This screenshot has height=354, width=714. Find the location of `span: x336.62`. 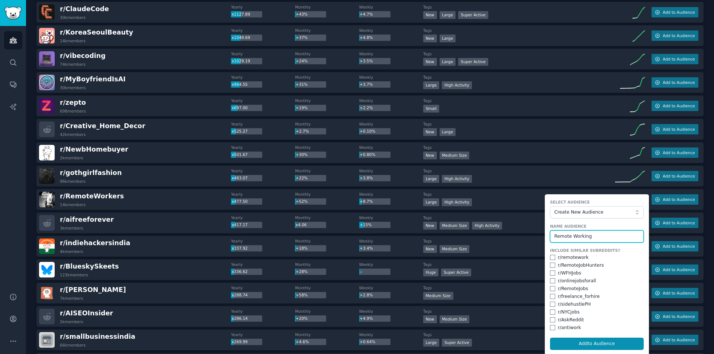

span: x336.62 is located at coordinates (239, 272).